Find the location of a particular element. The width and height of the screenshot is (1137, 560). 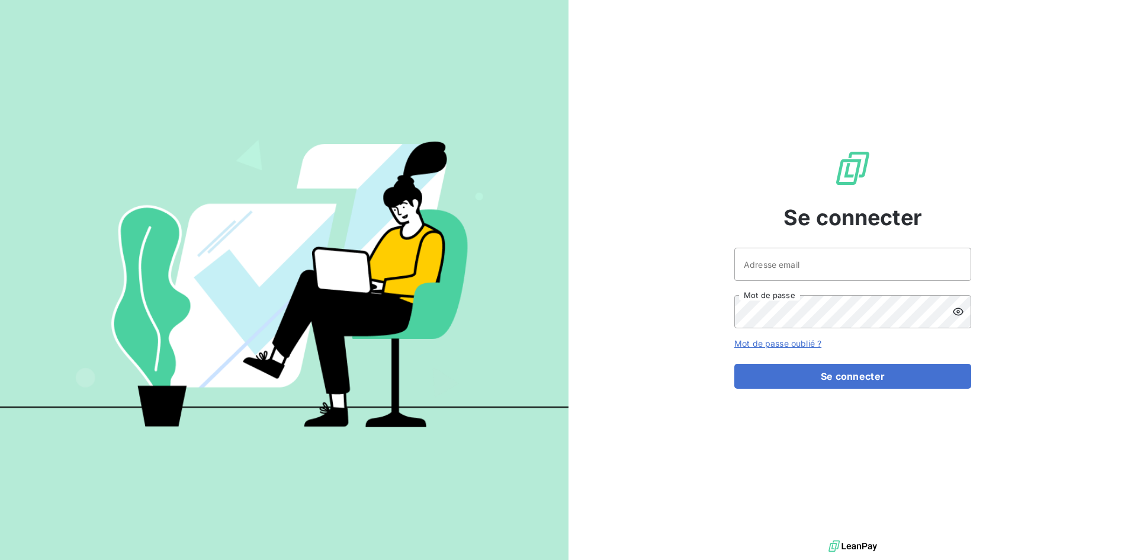

img: logo is located at coordinates (853, 546).